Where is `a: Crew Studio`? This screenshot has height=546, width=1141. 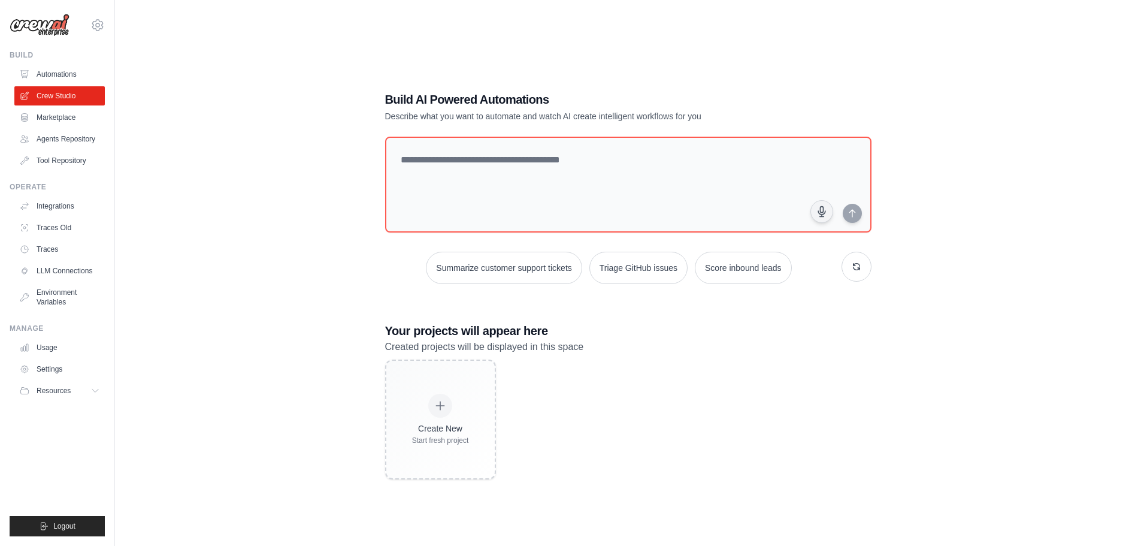 a: Crew Studio is located at coordinates (59, 96).